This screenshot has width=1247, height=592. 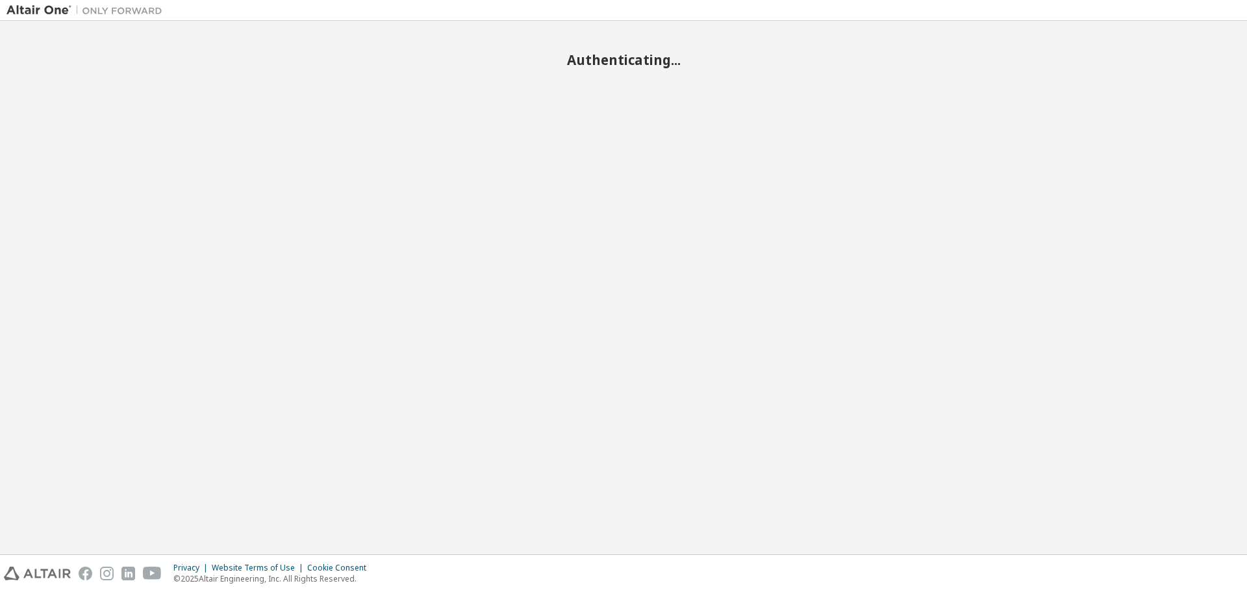 What do you see at coordinates (88, 10) in the screenshot?
I see `img: Altair One` at bounding box center [88, 10].